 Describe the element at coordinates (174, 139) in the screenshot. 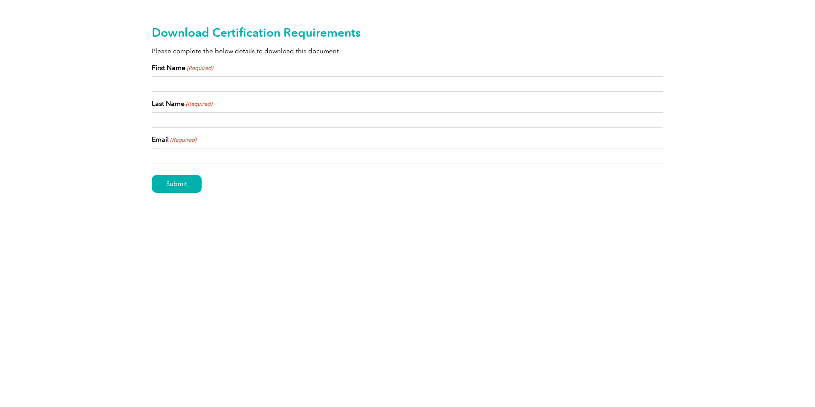

I see `label: Email` at that location.